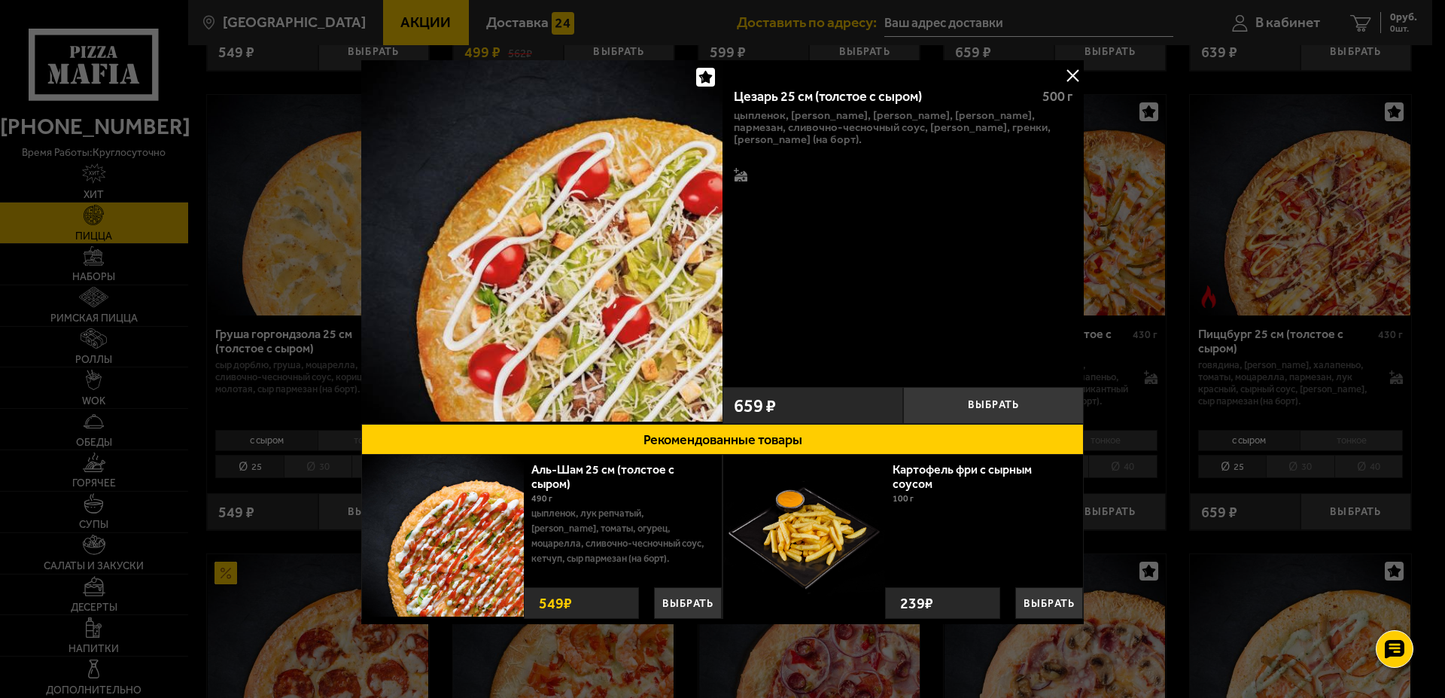 The image size is (1445, 698). Describe the element at coordinates (542, 498) in the screenshot. I see `span: 490 г` at that location.